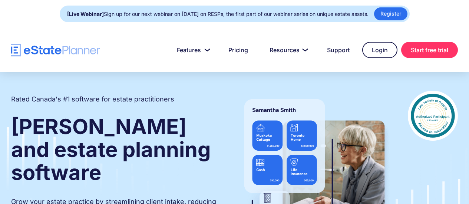 The image size is (469, 204). What do you see at coordinates (380, 50) in the screenshot?
I see `a: Login` at bounding box center [380, 50].